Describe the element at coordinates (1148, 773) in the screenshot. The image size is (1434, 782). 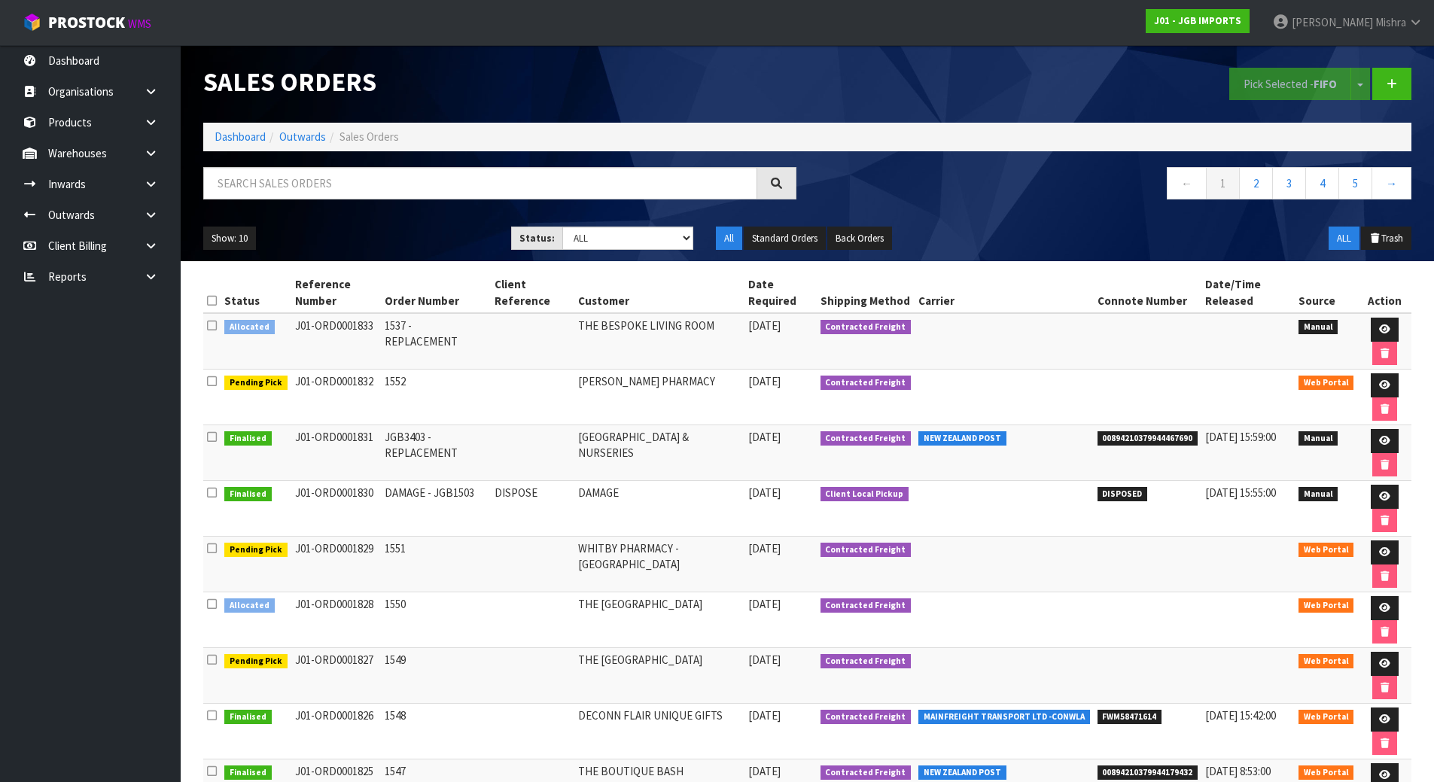
I see `span: 00894210379944179432` at that location.